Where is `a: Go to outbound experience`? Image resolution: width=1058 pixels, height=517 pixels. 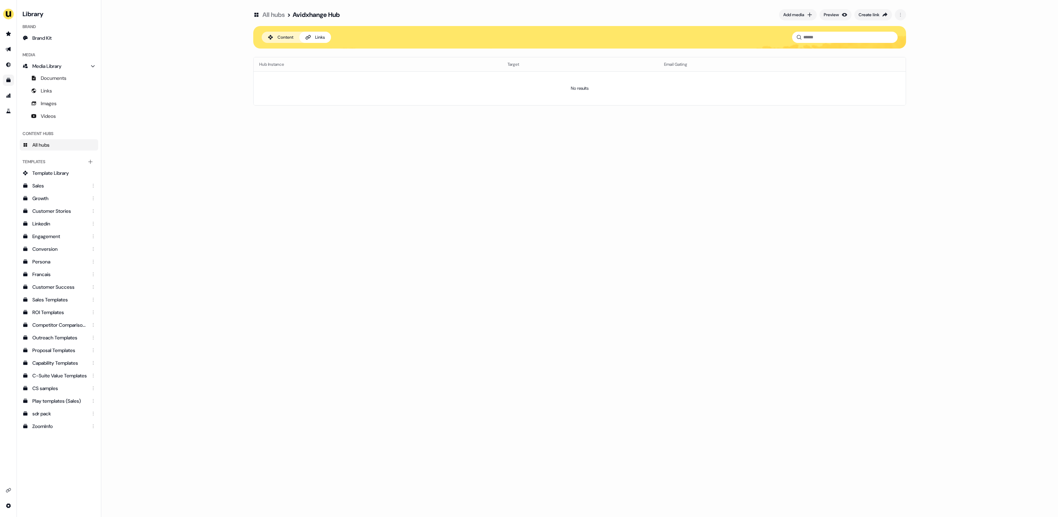 a: Go to outbound experience is located at coordinates (8, 49).